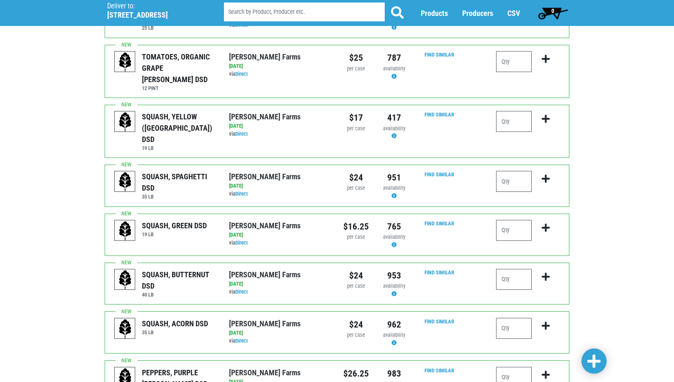 The height and width of the screenshot is (382, 674). Describe the element at coordinates (478, 13) in the screenshot. I see `span: Producers` at that location.